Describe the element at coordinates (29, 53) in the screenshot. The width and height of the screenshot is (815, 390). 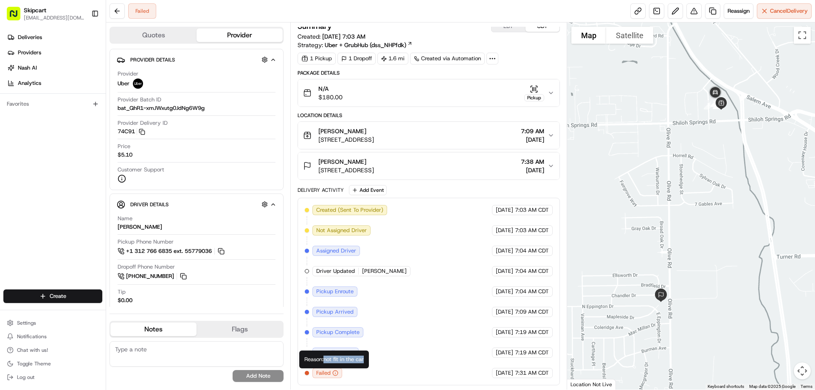
I see `span: Providers` at that location.